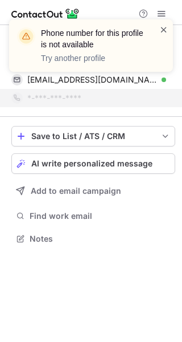  What do you see at coordinates (93, 163) in the screenshot?
I see `button: AI write personalized message` at bounding box center [93, 163].